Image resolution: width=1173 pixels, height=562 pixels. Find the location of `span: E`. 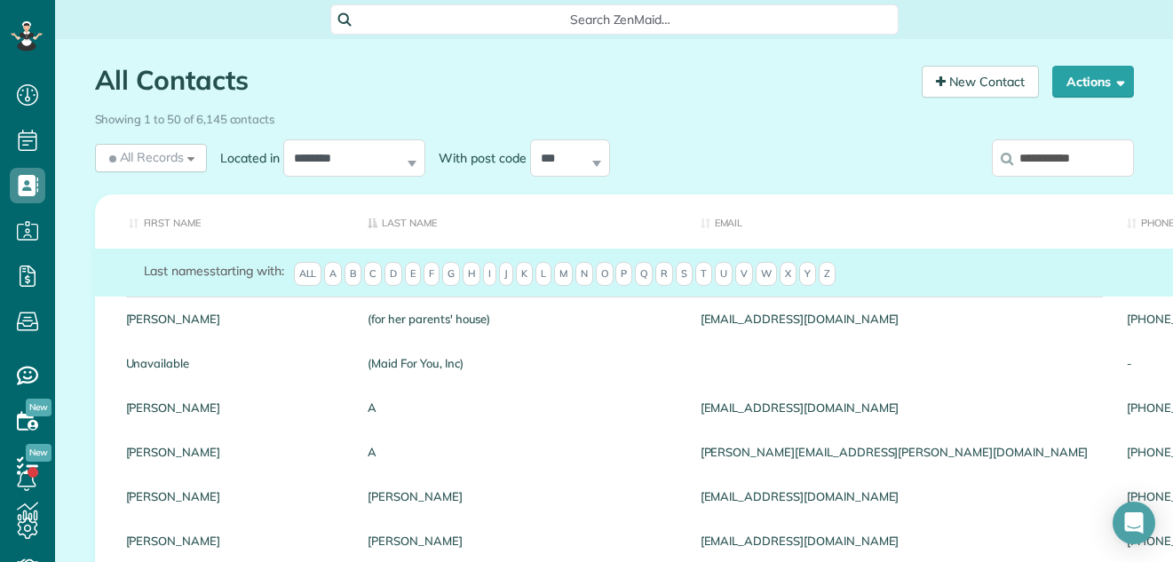

span: E is located at coordinates (413, 274).